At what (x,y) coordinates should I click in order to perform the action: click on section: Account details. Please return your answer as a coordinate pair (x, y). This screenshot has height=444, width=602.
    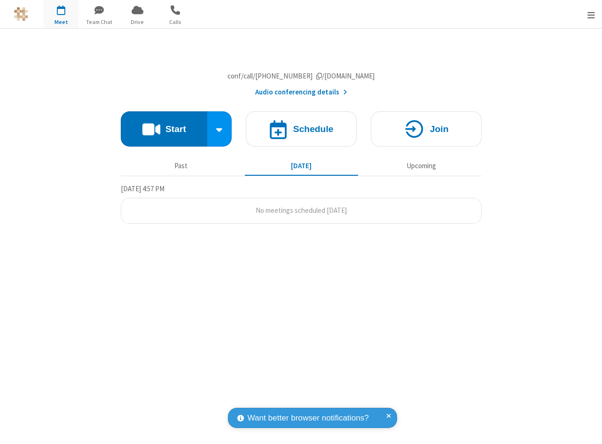
    Looking at the image, I should click on (301, 72).